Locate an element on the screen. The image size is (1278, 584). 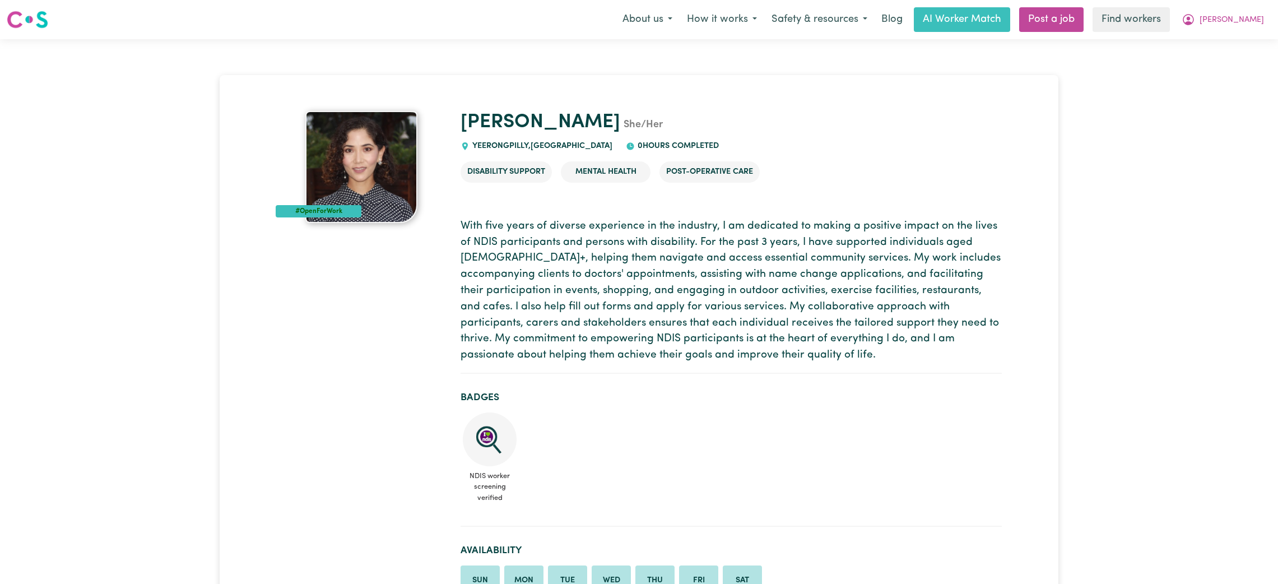
img: Kamela is located at coordinates (361, 167).